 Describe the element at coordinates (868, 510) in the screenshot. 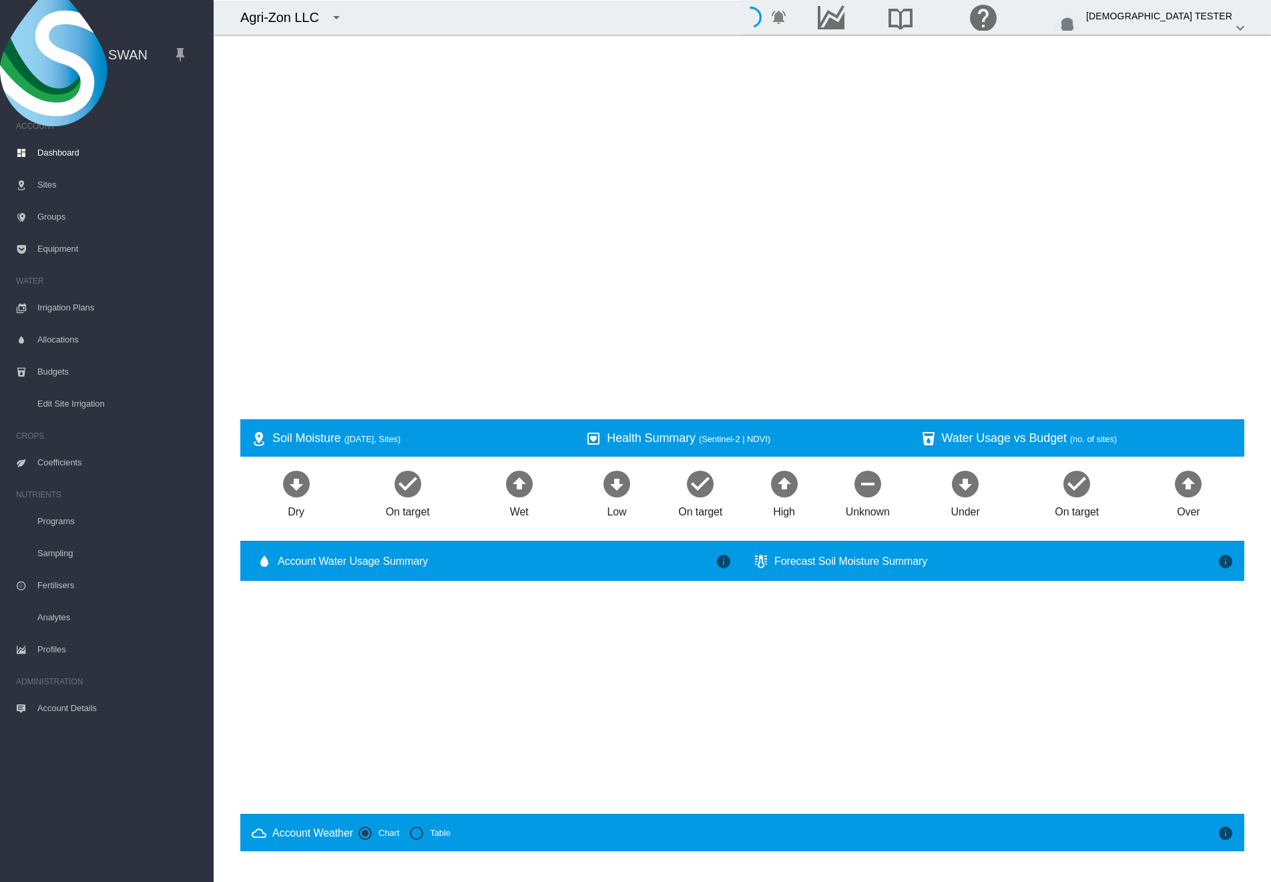

I see `div: Unknown` at that location.